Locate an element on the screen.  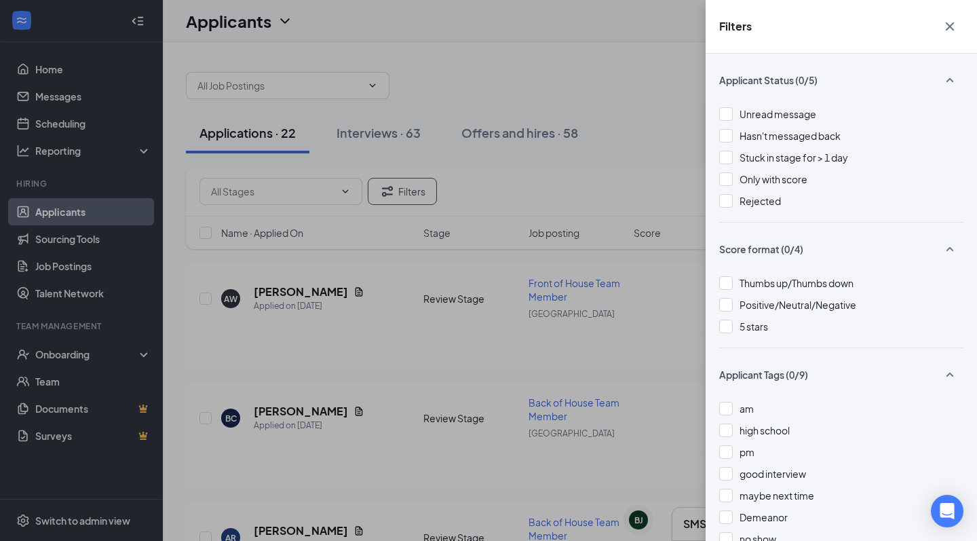
span: Score format (0/4) is located at coordinates (761, 249).